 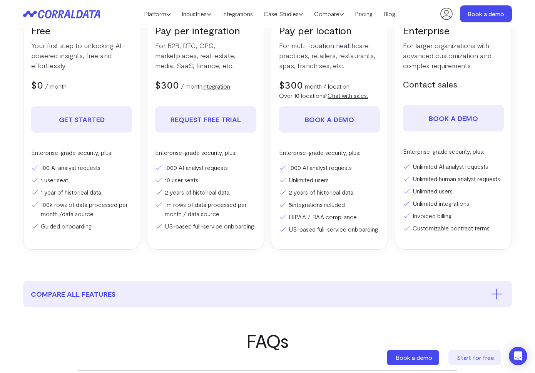 What do you see at coordinates (475, 357) in the screenshot?
I see `span: Start for free` at bounding box center [475, 357].